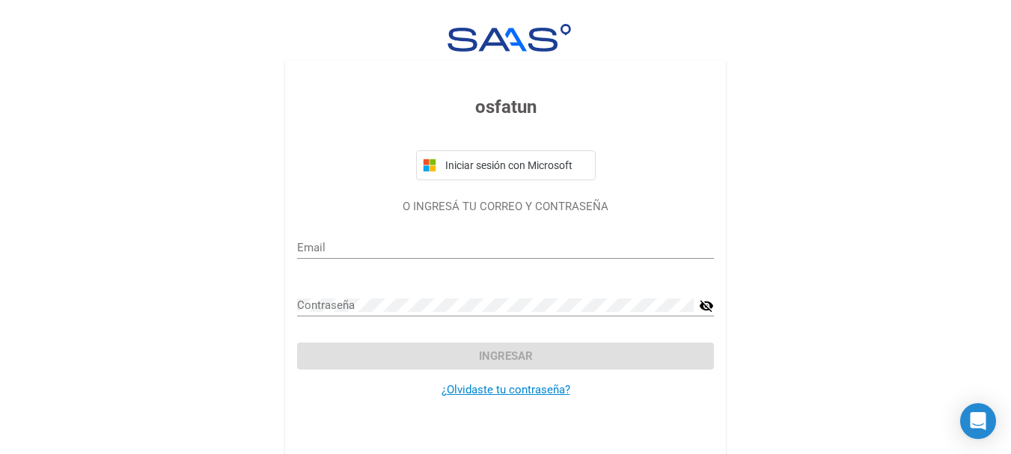  Describe the element at coordinates (978, 421) in the screenshot. I see `div: Open Intercom Messenger` at that location.